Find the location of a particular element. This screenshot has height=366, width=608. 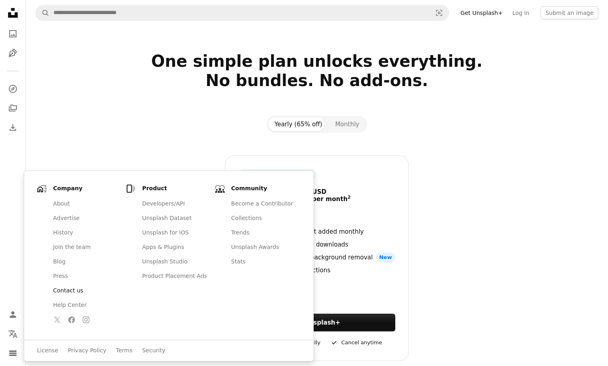

li: Unlimited royalty-free downloads is located at coordinates (317, 245).